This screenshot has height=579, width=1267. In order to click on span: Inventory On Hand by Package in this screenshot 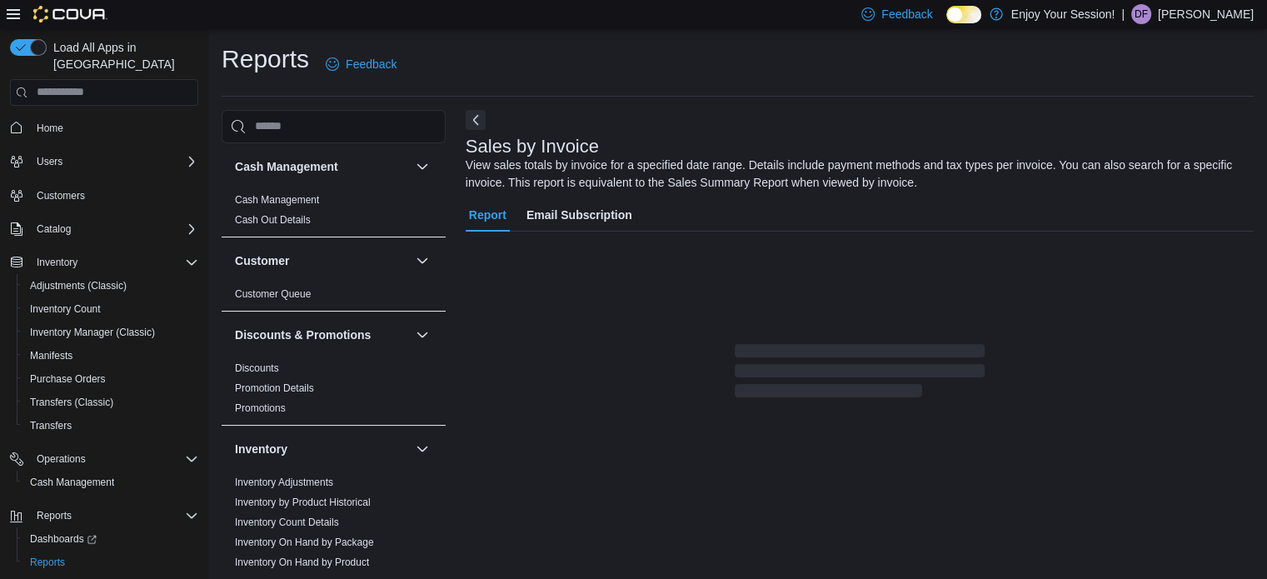, I will do `click(304, 542)`.